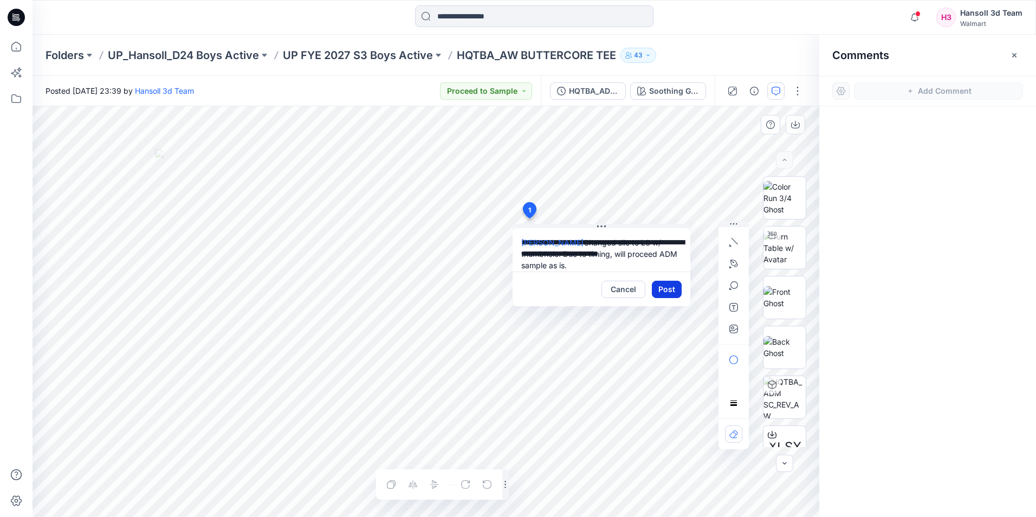 Image resolution: width=1036 pixels, height=517 pixels. What do you see at coordinates (358, 55) in the screenshot?
I see `p: UP FYE 2027 S3 Boys Active` at bounding box center [358, 55].